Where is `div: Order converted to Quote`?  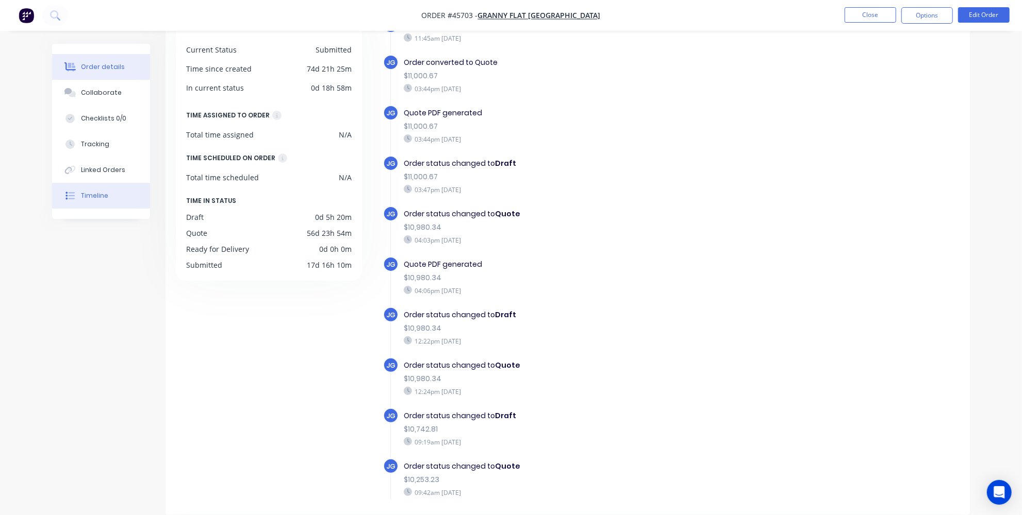
div: Order converted to Quote is located at coordinates (582, 62).